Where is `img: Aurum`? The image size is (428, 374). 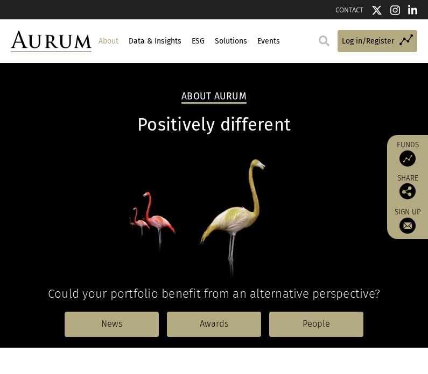
img: Aurum is located at coordinates (51, 41).